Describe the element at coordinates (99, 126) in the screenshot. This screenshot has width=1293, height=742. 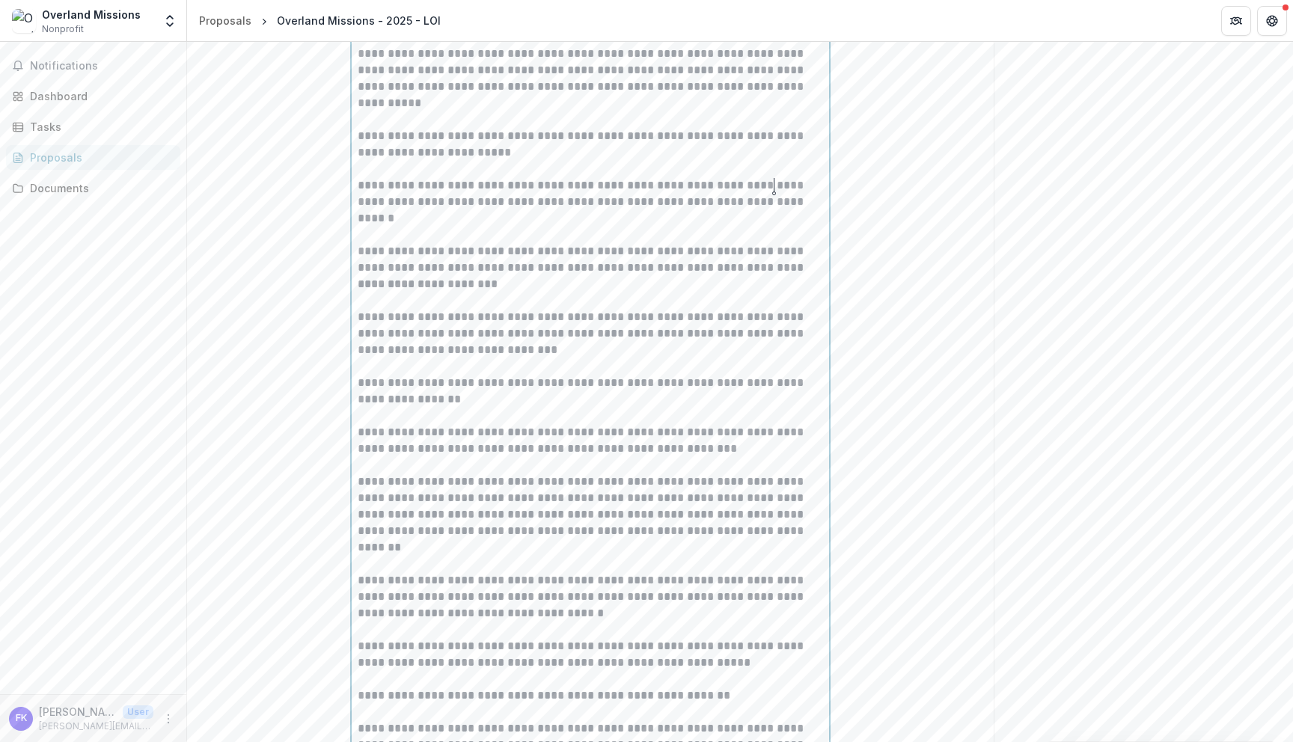
I see `div: Tasks` at that location.